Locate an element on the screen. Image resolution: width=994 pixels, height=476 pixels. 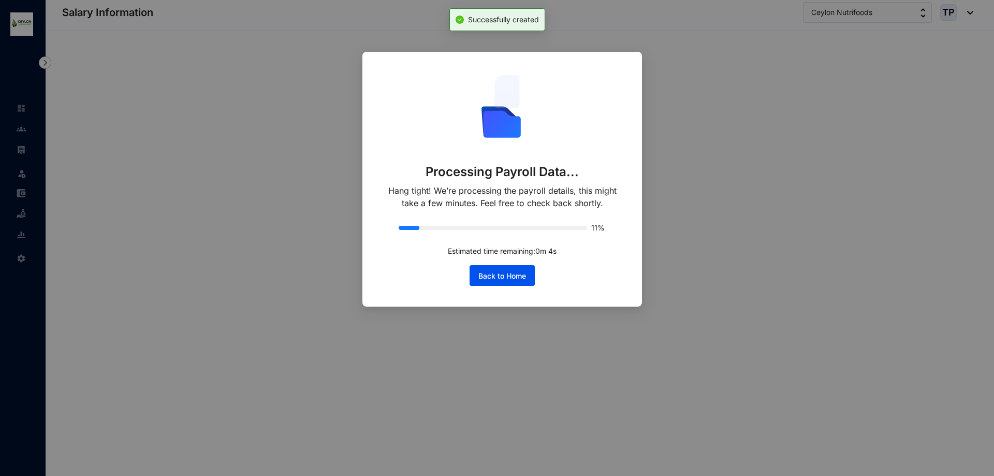
span: Successfully created is located at coordinates (503, 19).